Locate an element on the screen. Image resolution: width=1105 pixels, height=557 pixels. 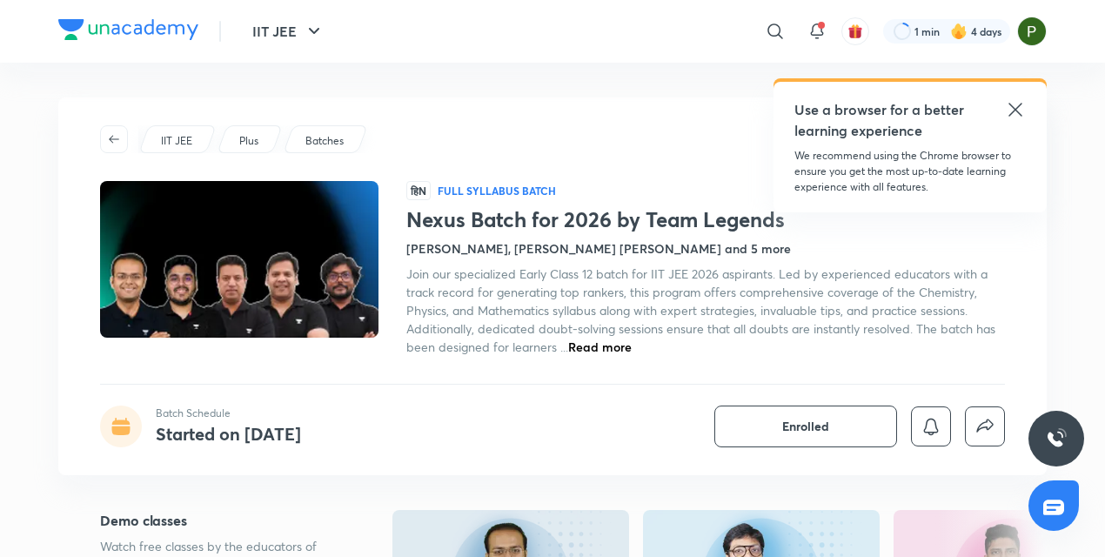
button: Enrolled is located at coordinates (806, 426).